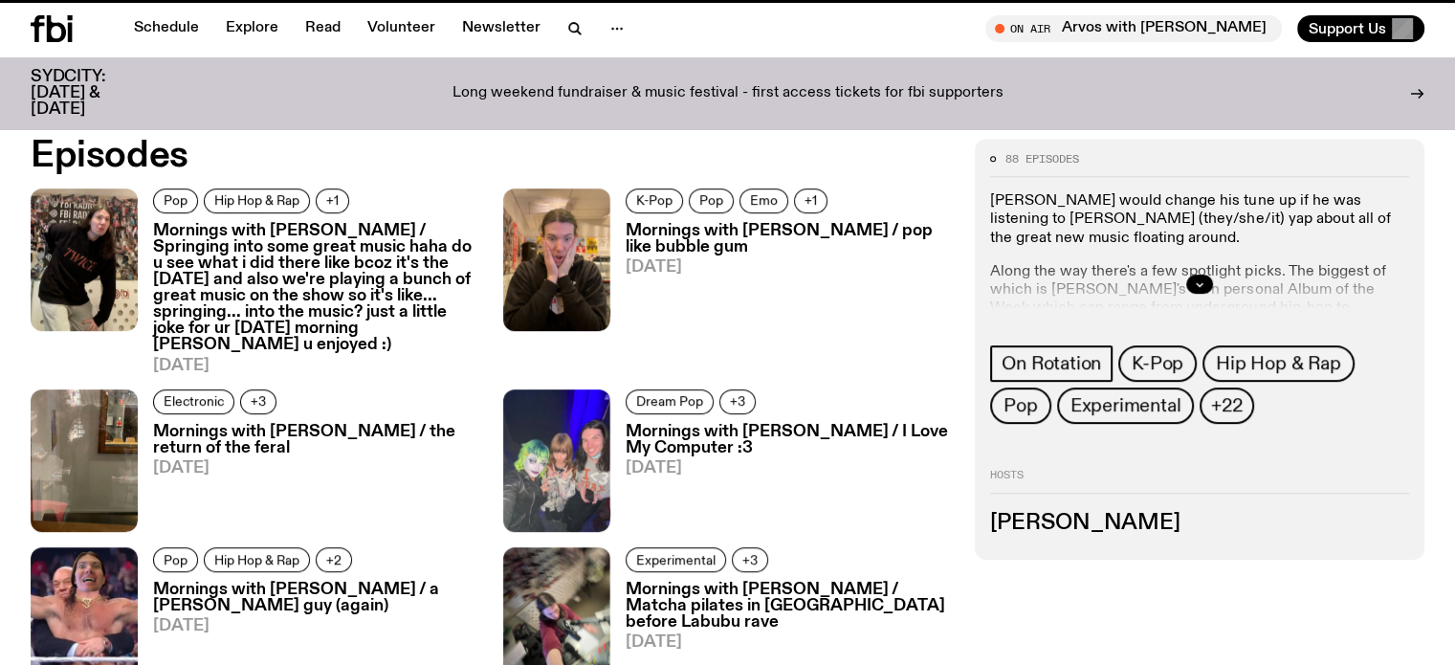  What do you see at coordinates (491, 156) in the screenshot?
I see `h2: Episodes` at bounding box center [491, 156].